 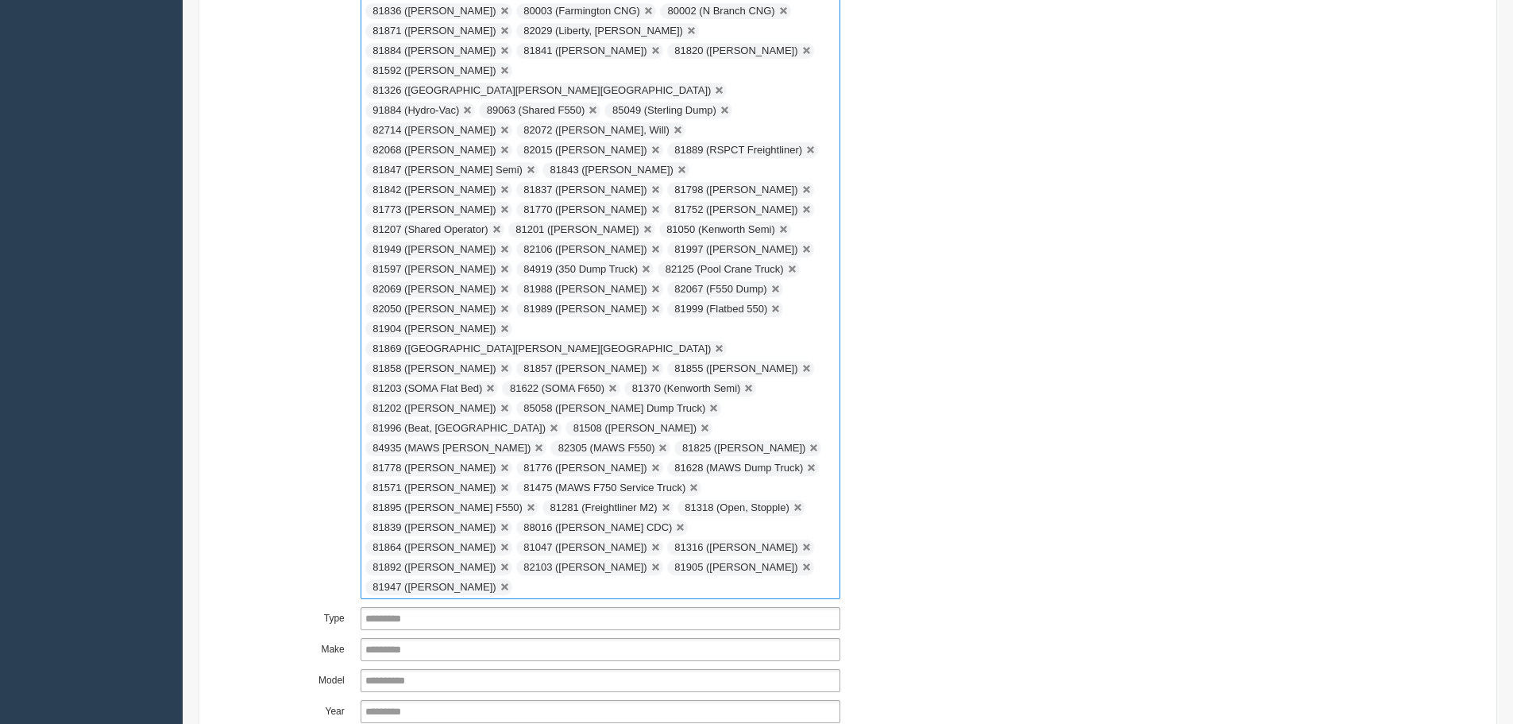 I want to click on span: 81281 (Freightliner M2), so click(x=604, y=507).